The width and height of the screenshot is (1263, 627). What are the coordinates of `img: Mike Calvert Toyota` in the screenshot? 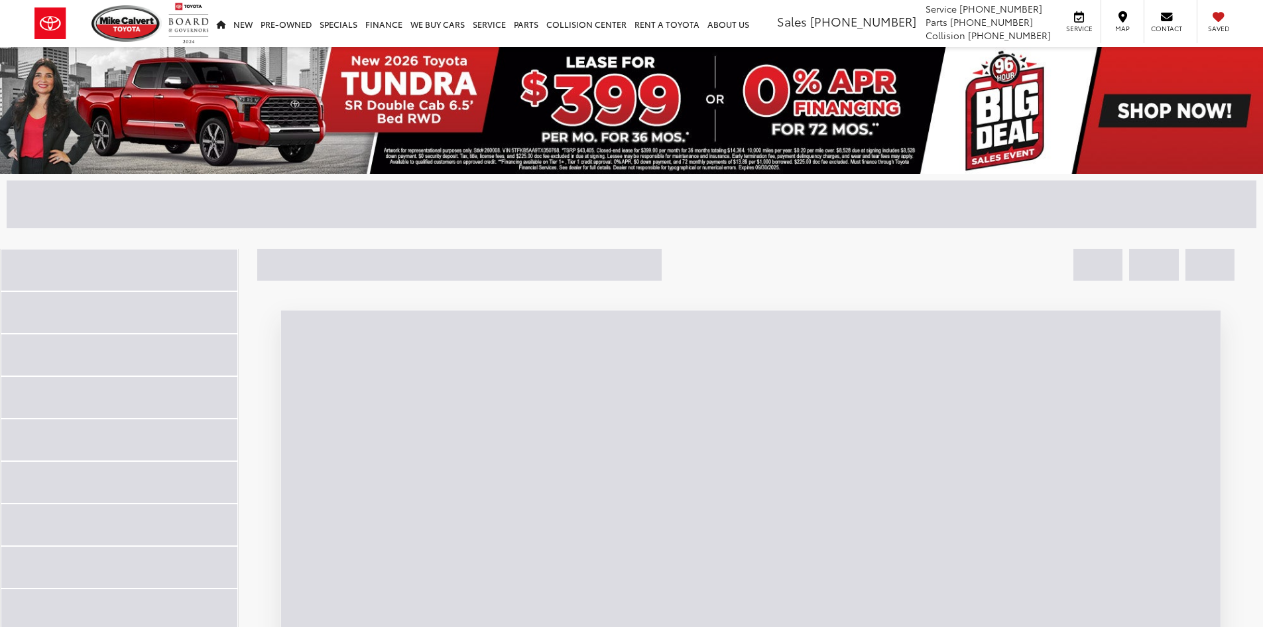 It's located at (127, 23).